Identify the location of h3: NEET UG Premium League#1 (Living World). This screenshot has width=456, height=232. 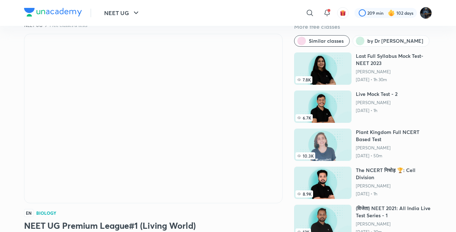
(153, 226).